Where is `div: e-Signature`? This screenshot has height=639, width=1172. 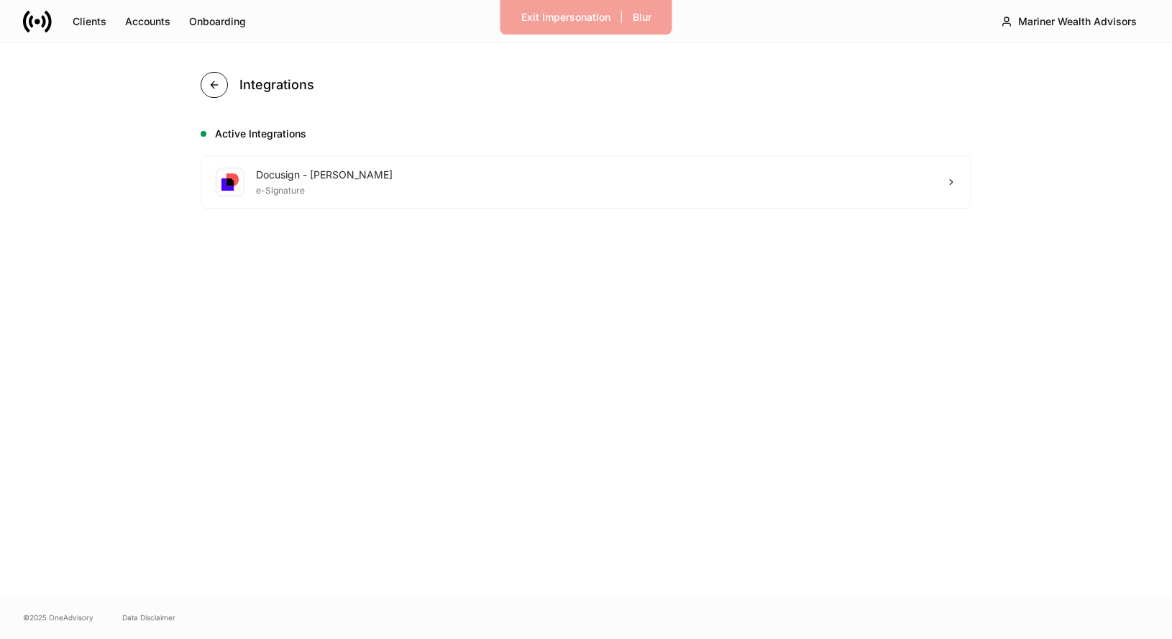
div: e-Signature is located at coordinates (324, 189).